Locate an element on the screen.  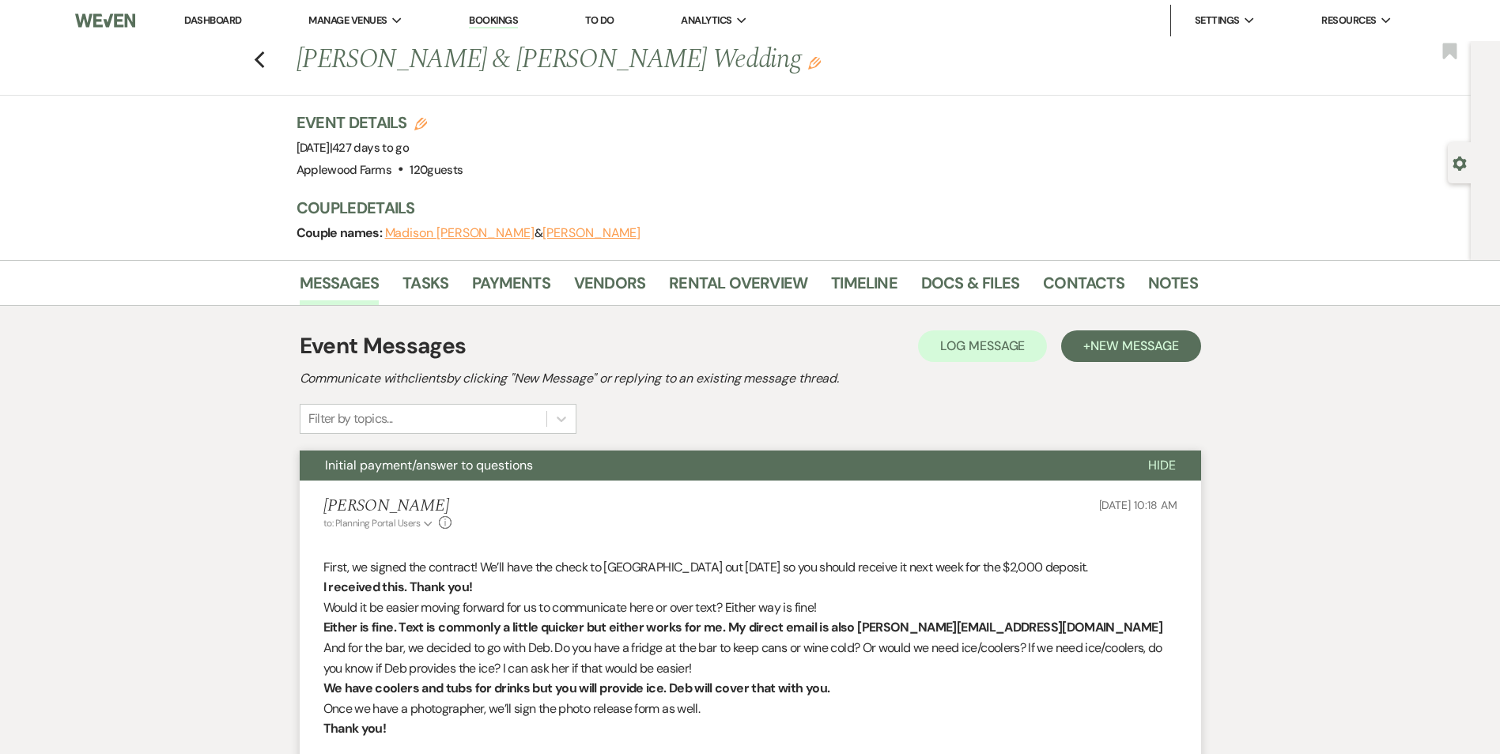
span: Couple names: is located at coordinates (341, 232).